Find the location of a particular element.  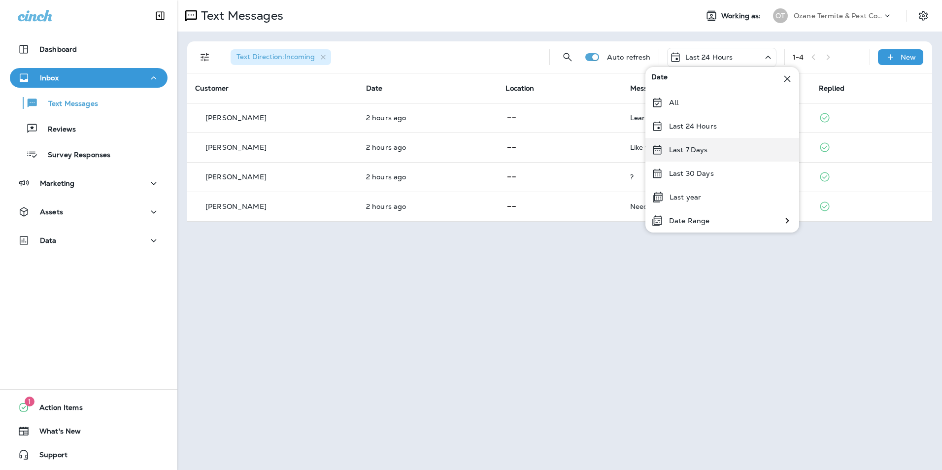

p: Last 7 Days is located at coordinates (689, 150).